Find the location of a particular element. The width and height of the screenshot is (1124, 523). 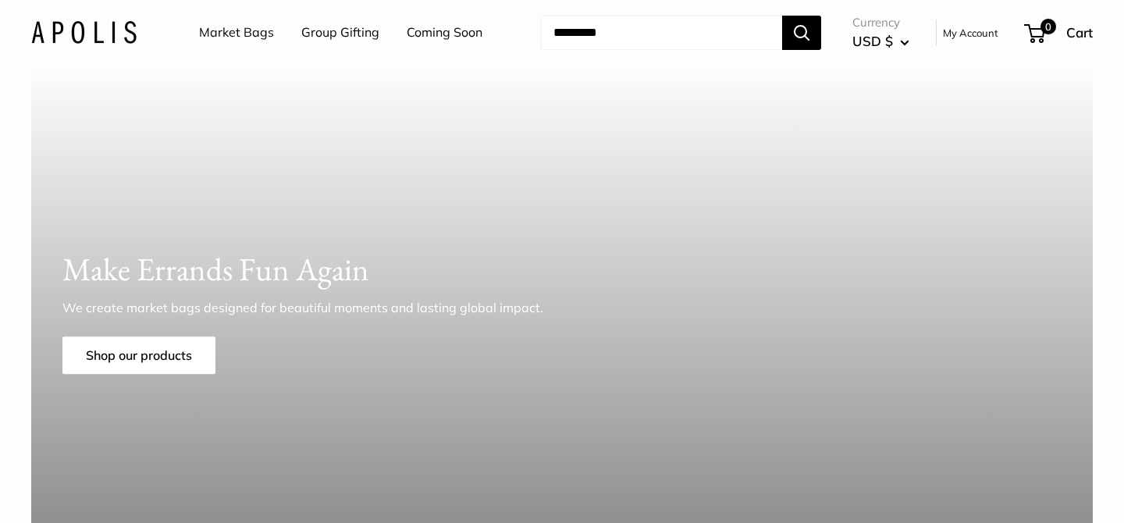

a: Coming Soon is located at coordinates (444, 33).